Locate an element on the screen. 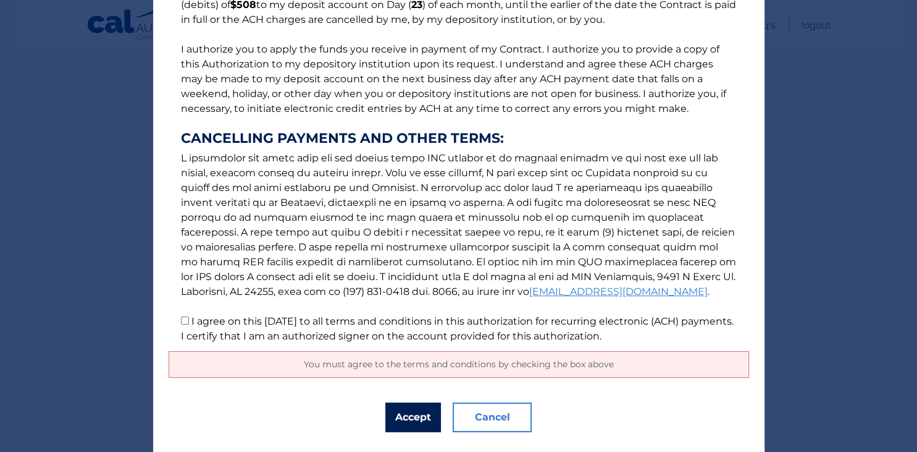  span: You must agree to the terms and conditions by checking the box above is located at coordinates (459, 364).